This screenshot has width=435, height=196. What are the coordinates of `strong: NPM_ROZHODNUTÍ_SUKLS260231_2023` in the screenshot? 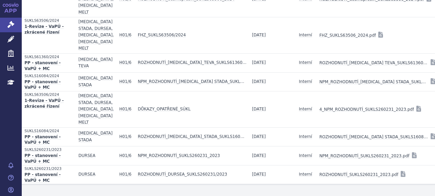 It's located at (179, 156).